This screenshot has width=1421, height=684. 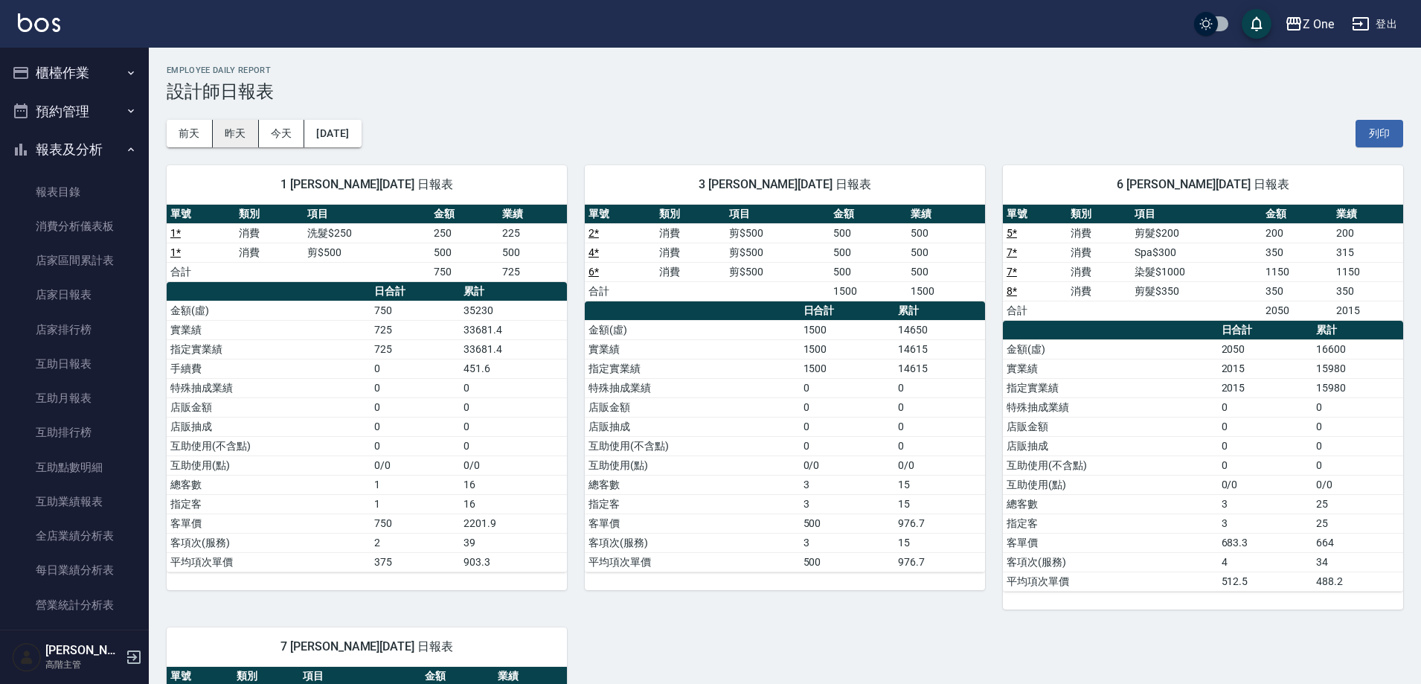 What do you see at coordinates (513, 310) in the screenshot?
I see `td: 35230` at bounding box center [513, 310].